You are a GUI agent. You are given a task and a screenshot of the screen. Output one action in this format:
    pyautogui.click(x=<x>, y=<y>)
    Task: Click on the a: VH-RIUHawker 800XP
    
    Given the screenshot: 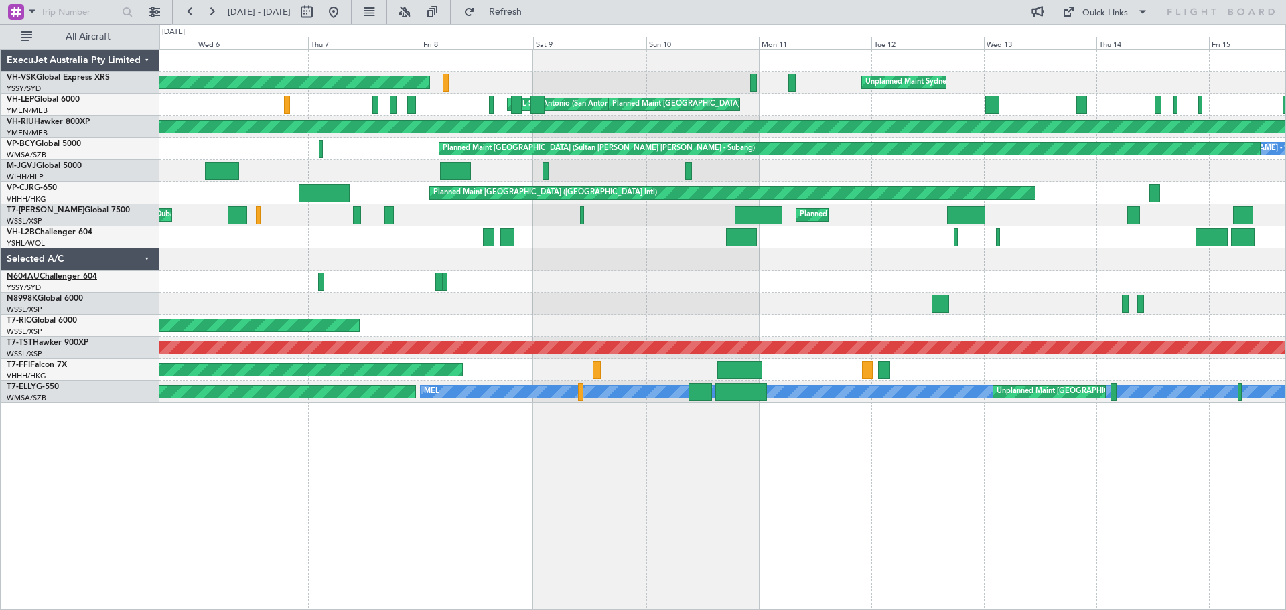 What is the action you would take?
    pyautogui.click(x=48, y=122)
    